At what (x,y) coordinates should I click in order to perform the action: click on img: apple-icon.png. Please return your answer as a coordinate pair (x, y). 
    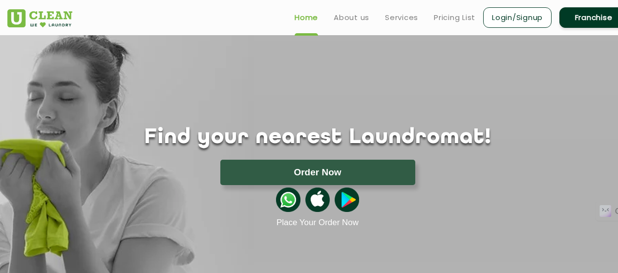
    Looking at the image, I should click on (317, 200).